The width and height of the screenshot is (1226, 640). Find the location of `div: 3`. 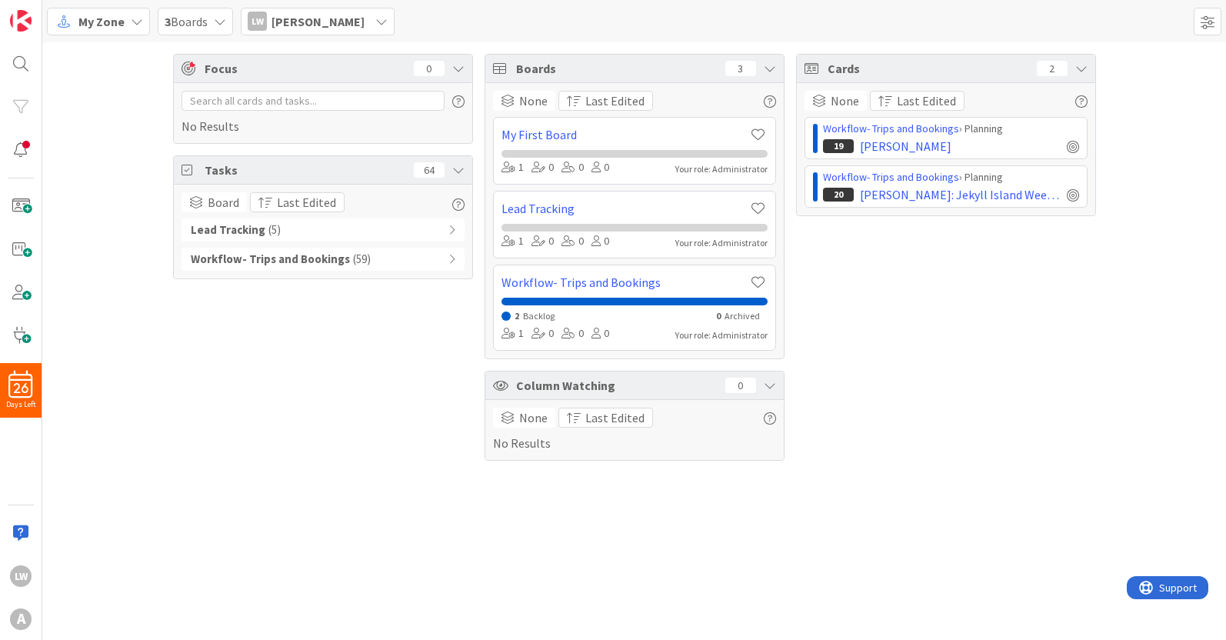

div: 3 is located at coordinates (741, 68).